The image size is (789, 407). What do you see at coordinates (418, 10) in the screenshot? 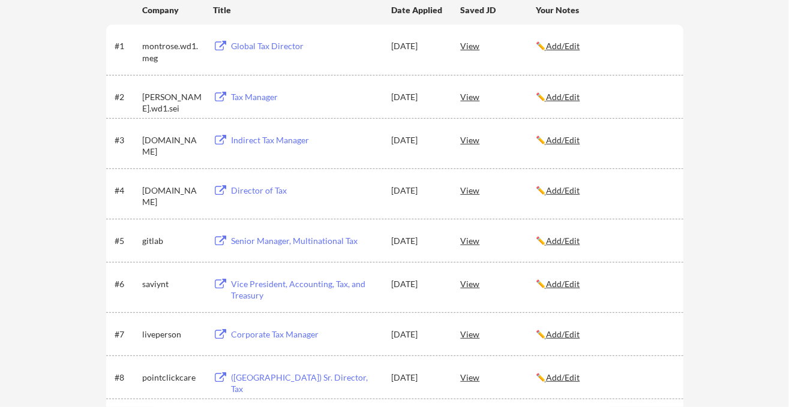
I see `div: Date Applied` at bounding box center [418, 10].